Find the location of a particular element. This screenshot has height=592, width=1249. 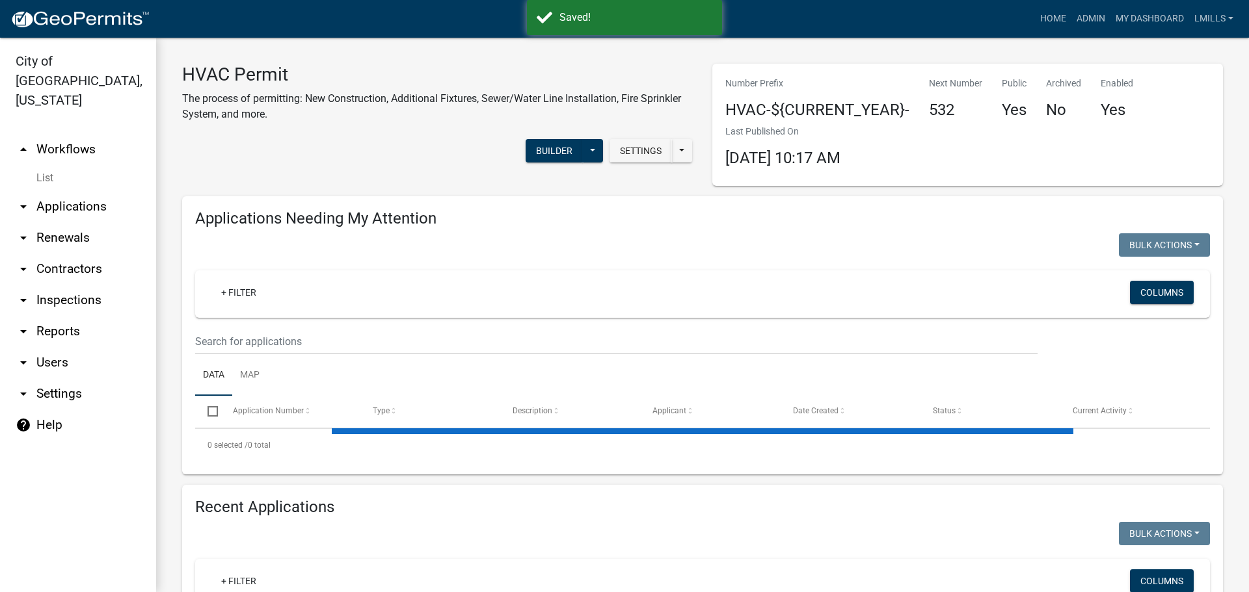

button: Builder is located at coordinates (554, 151).